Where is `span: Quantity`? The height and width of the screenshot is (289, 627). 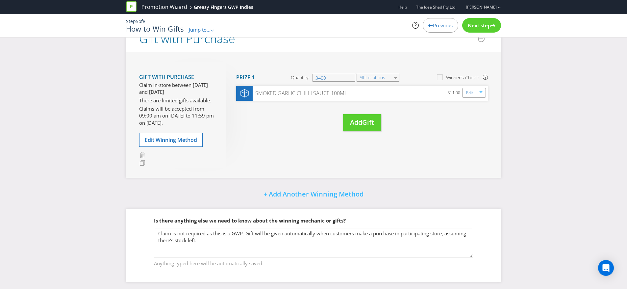
span: Quantity is located at coordinates (299, 78).